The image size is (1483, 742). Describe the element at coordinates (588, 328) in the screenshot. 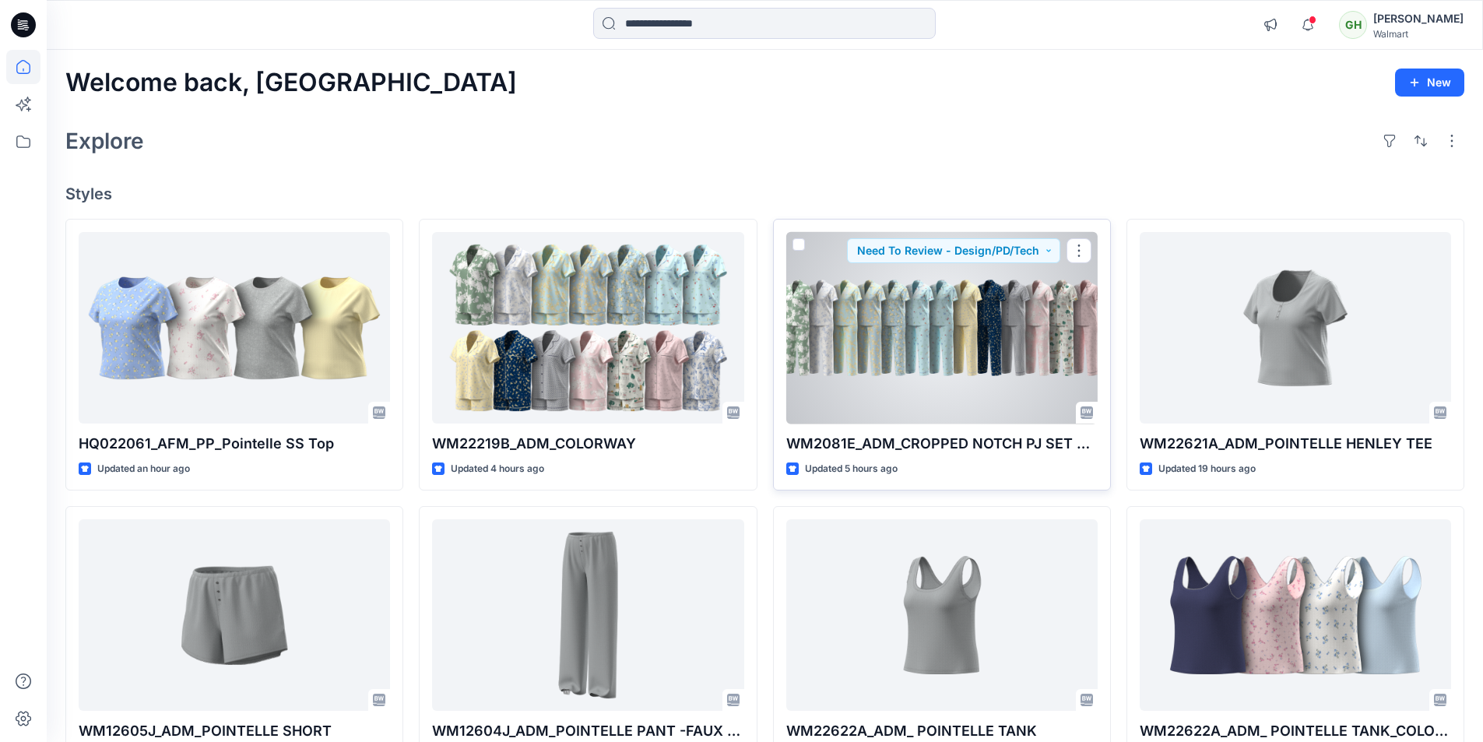

I see `a: WM22219B_ADM_COLORWAY` at that location.